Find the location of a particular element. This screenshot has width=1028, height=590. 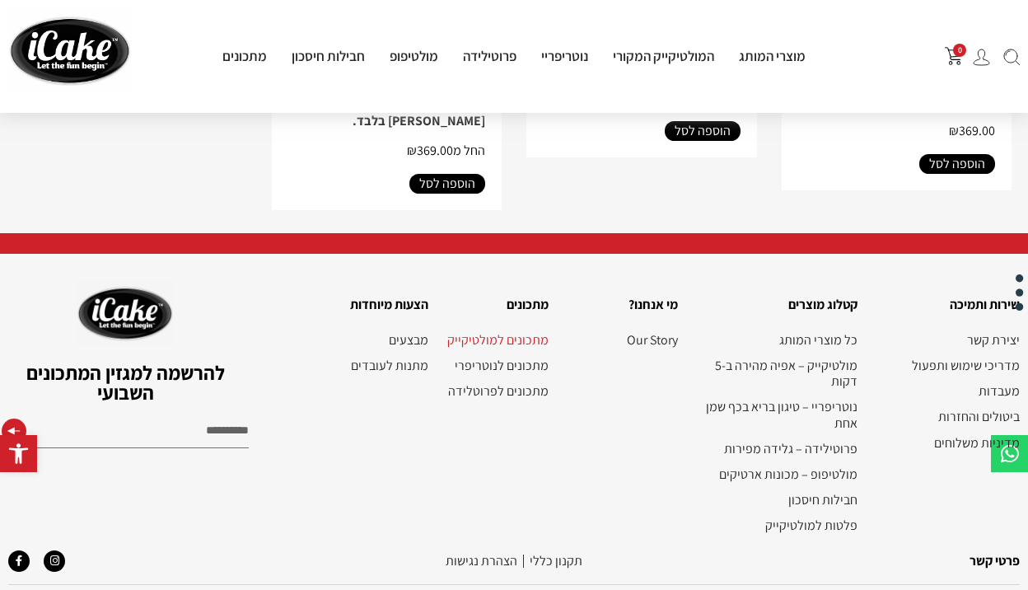

a: מעבדות is located at coordinates (947, 391).